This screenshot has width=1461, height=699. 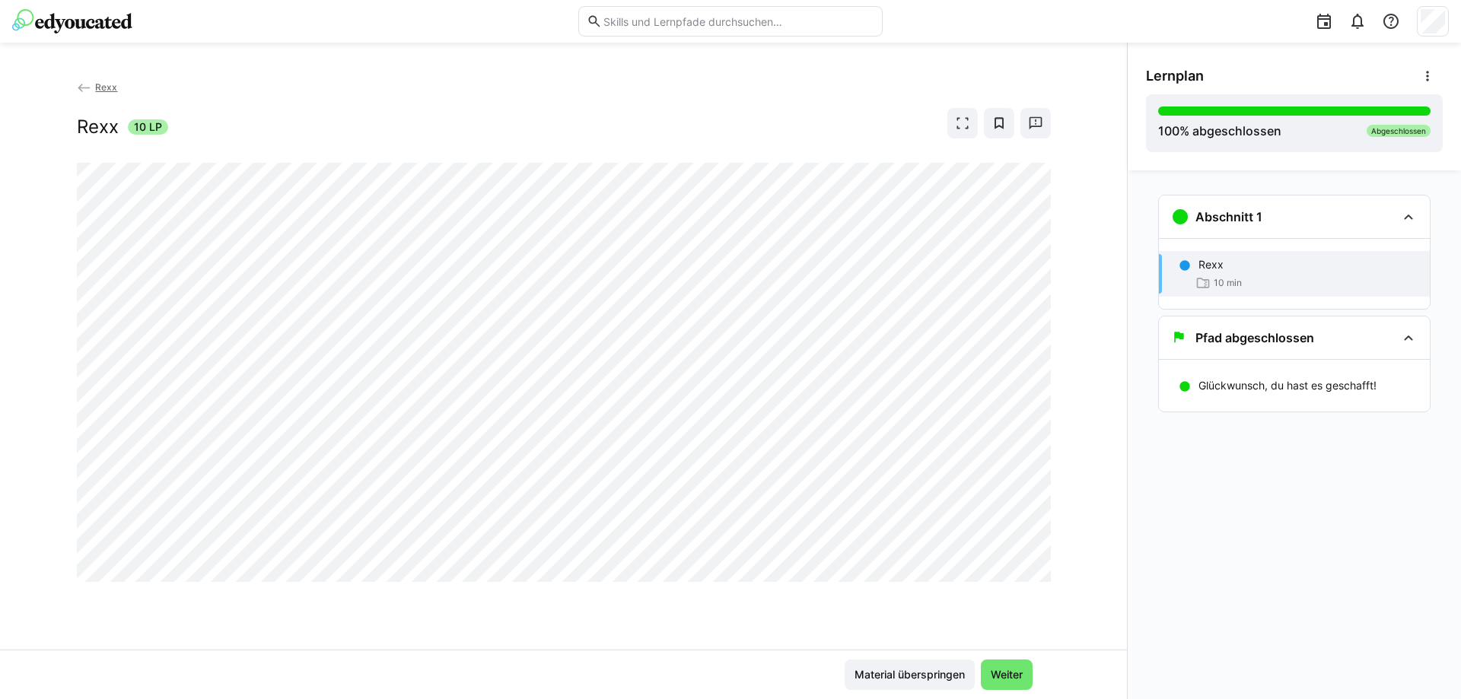 What do you see at coordinates (1229, 217) in the screenshot?
I see `h3: Abschnitt 1` at bounding box center [1229, 217].